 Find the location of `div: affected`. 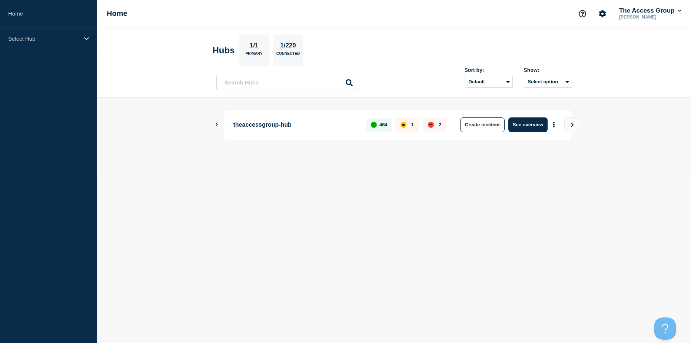

div: affected is located at coordinates (404, 125).